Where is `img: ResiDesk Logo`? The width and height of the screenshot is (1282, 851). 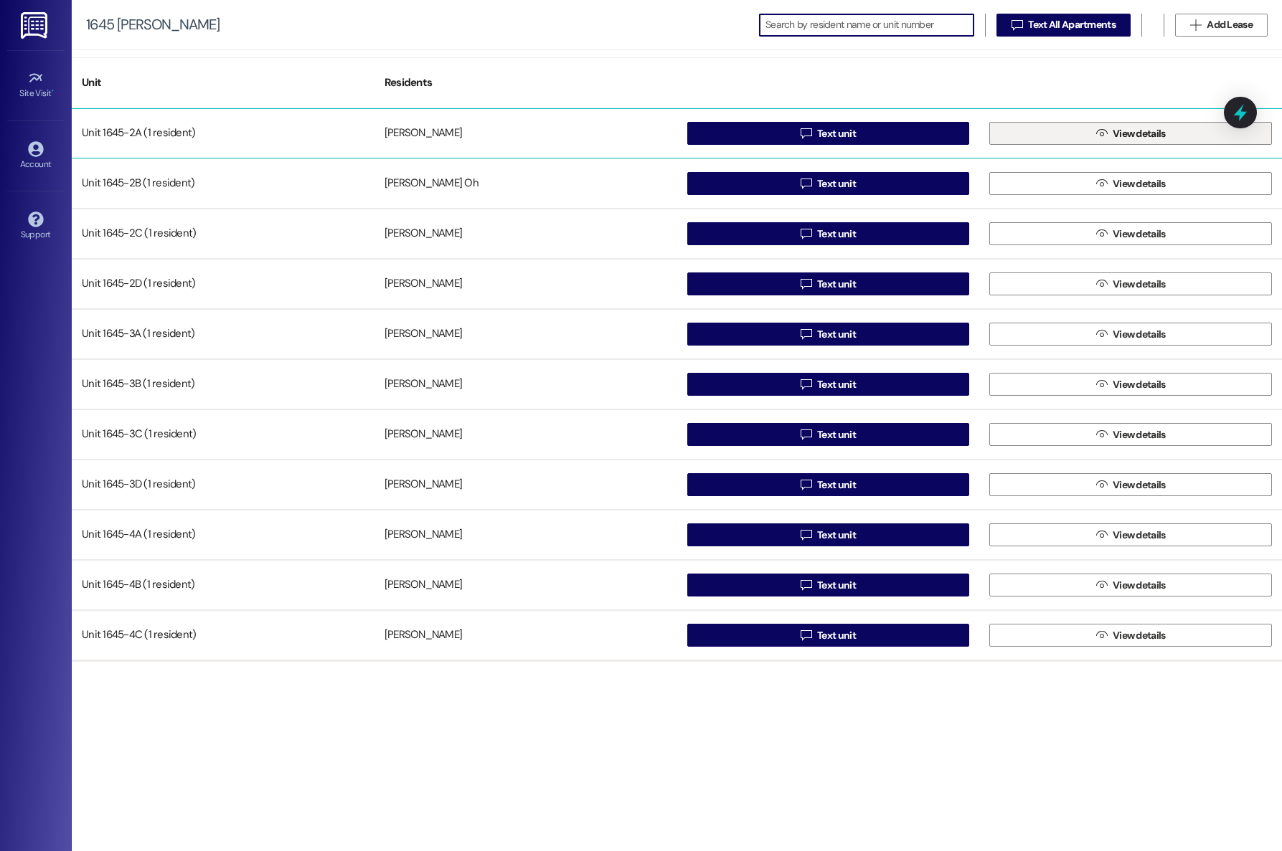 img: ResiDesk Logo is located at coordinates (35, 25).